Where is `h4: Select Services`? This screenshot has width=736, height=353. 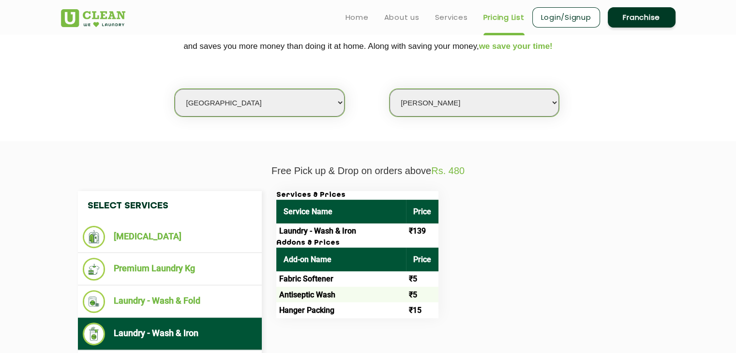
h4: Select Services is located at coordinates (170, 206).